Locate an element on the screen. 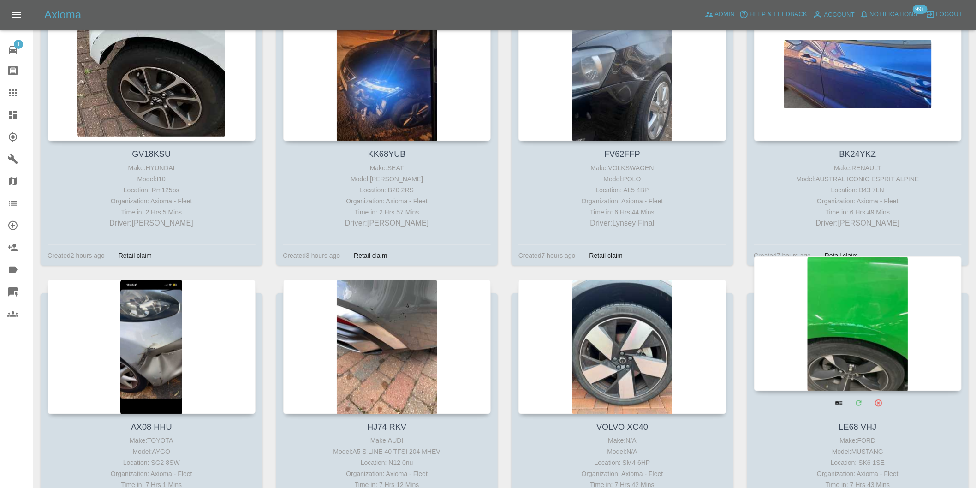  a: LE68 VHJ is located at coordinates (858, 427).